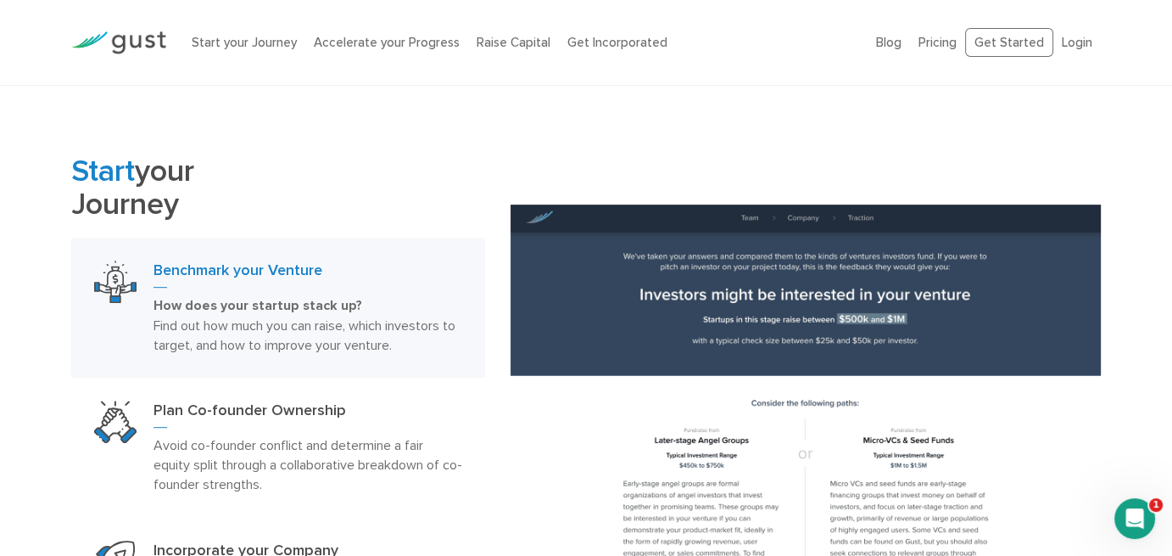  What do you see at coordinates (278, 187) in the screenshot?
I see `h2: your Journey` at bounding box center [278, 187].